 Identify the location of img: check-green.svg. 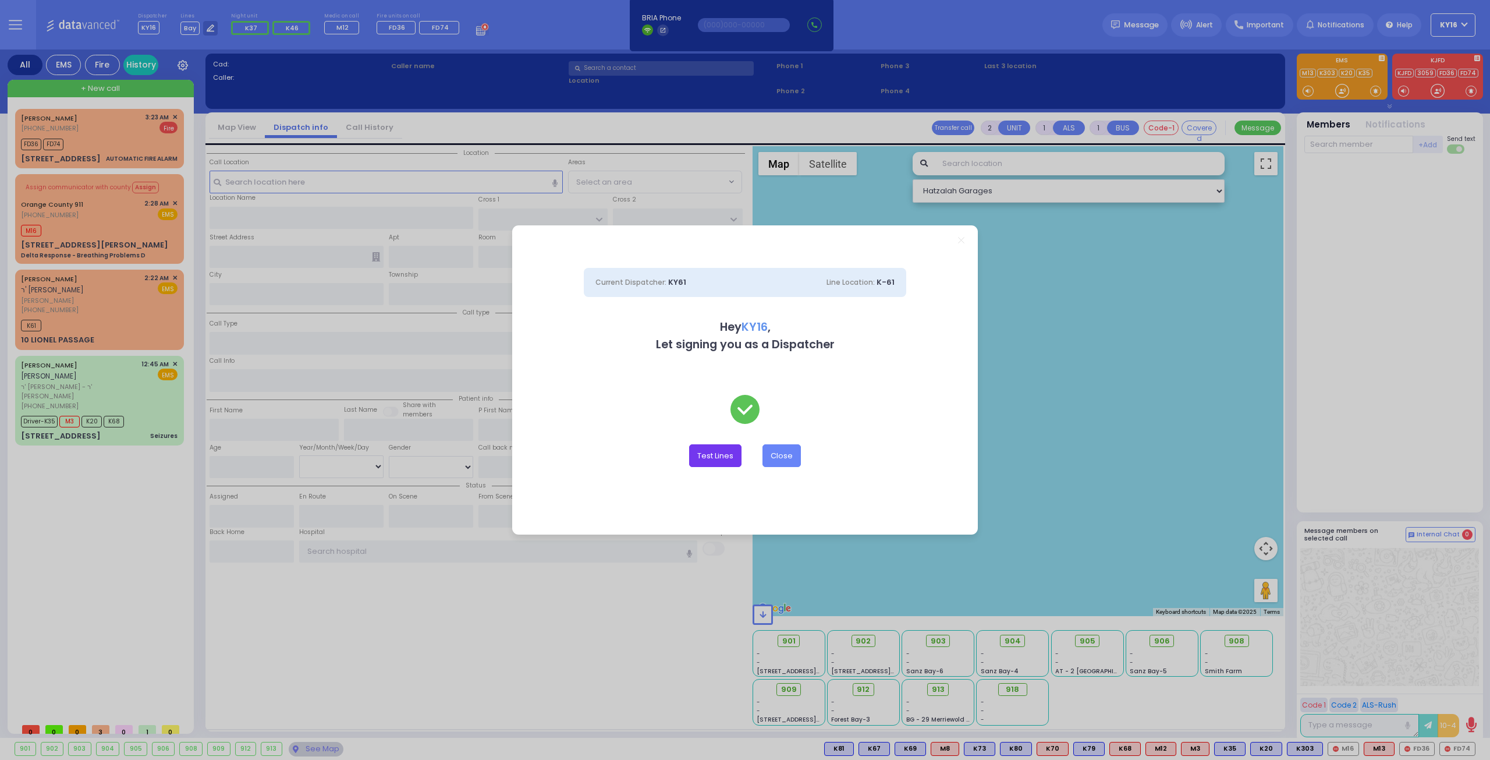
(745, 409).